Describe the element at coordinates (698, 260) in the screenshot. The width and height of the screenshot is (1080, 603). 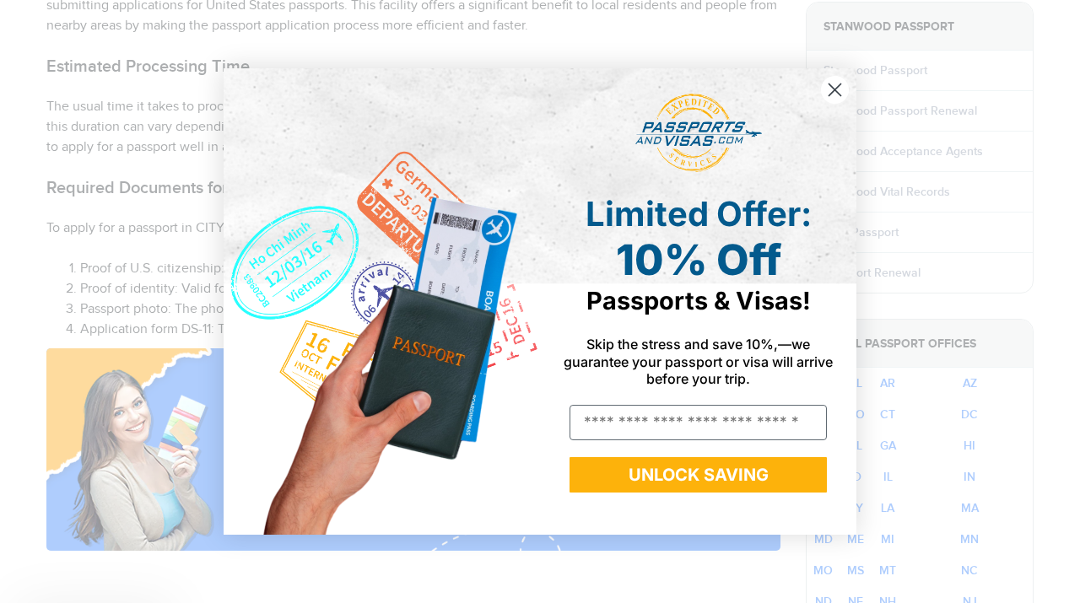
I see `span: 10% Off` at that location.